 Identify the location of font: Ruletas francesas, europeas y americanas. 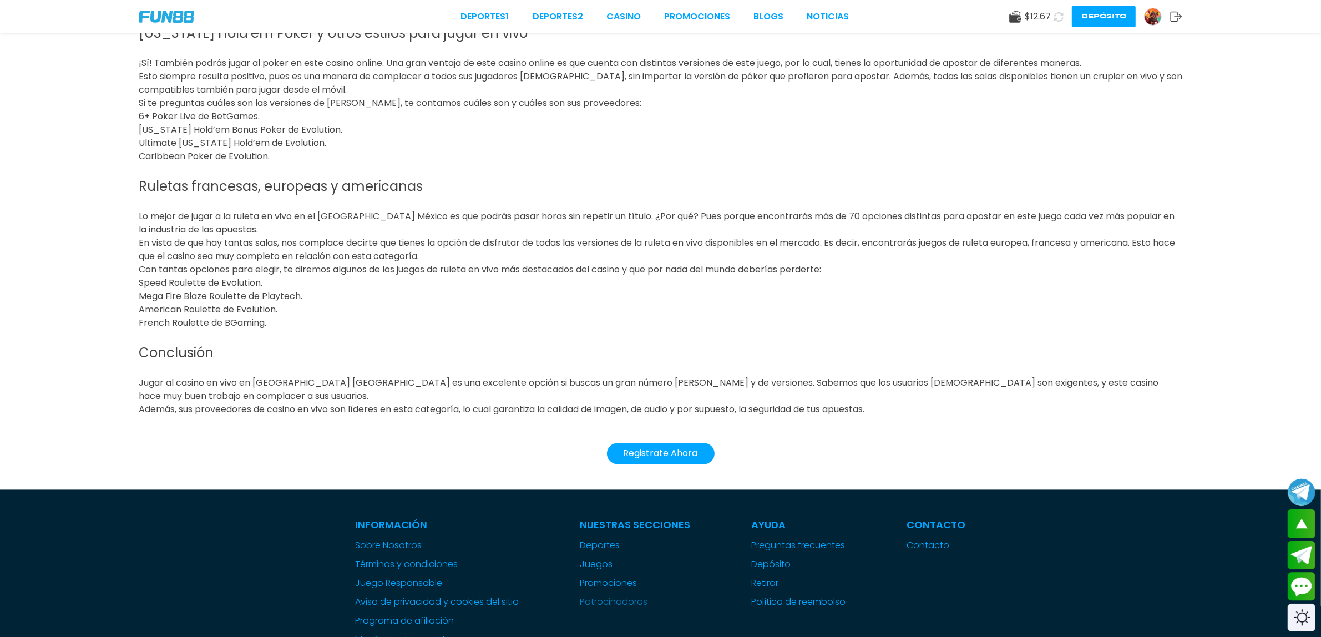
(281, 186).